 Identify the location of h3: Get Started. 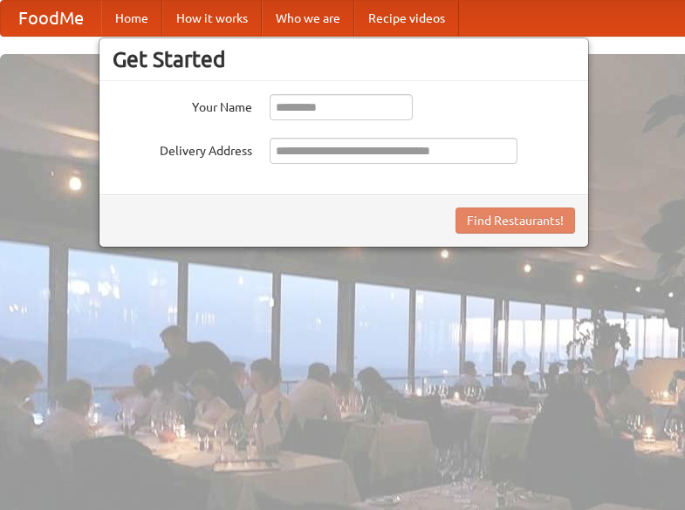
(344, 59).